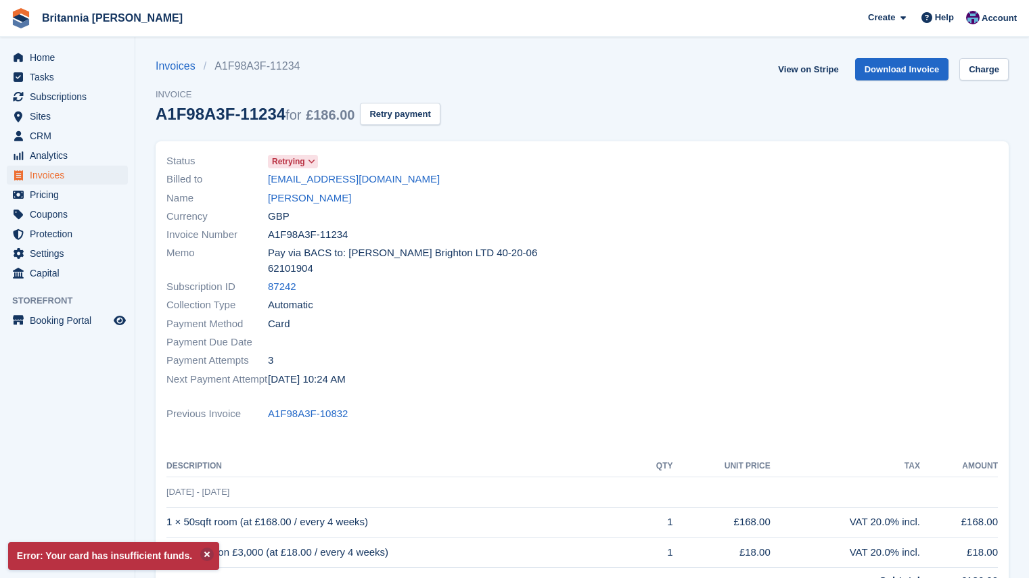 The image size is (1029, 578). What do you see at coordinates (217, 235) in the screenshot?
I see `span: Invoice Number` at bounding box center [217, 235].